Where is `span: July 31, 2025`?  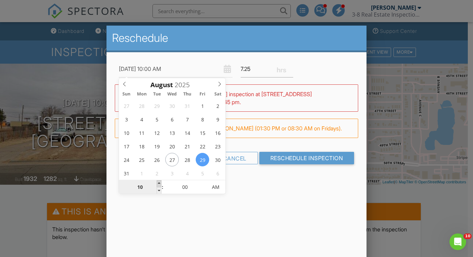
span: July 31, 2025 is located at coordinates (187, 105).